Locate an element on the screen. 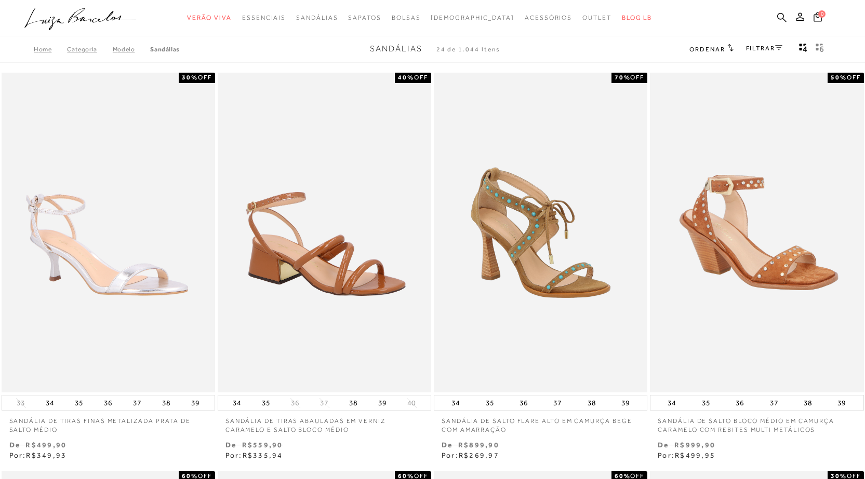  p: SANDÁLIA DE SALTO FLARE ALTO EM CAMURÇA BEGE COM AMARRAÇÃO is located at coordinates (540, 423).